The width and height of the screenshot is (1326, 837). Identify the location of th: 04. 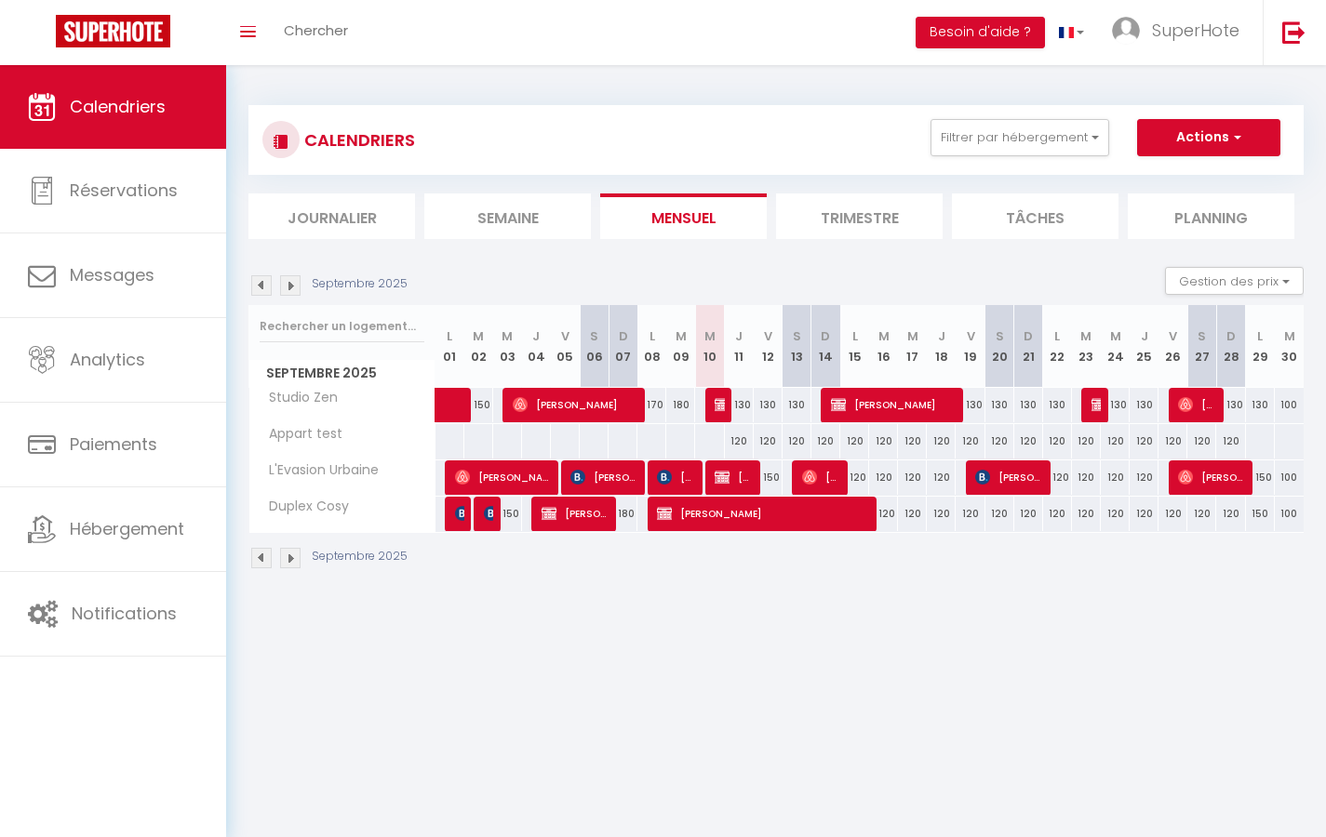
(536, 346).